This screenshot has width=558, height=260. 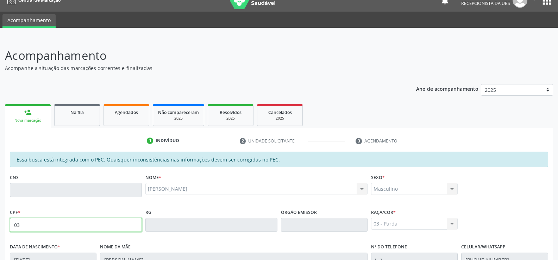 What do you see at coordinates (150, 141) in the screenshot?
I see `div: 1` at bounding box center [150, 141].